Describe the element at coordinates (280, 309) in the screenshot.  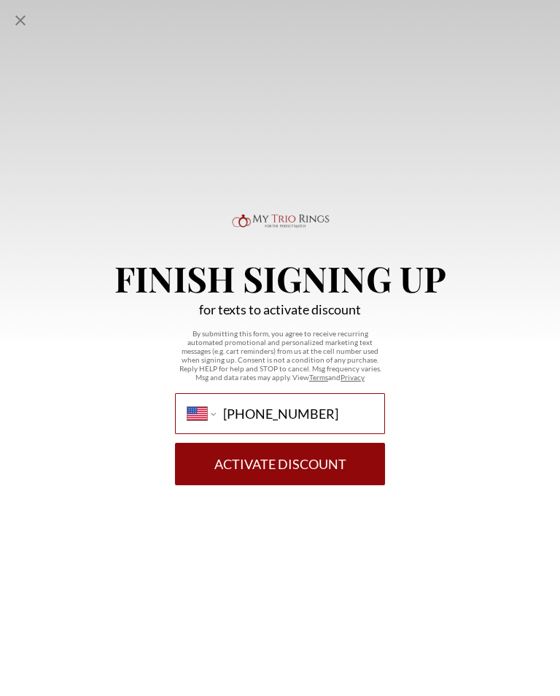
I see `p: for texts to activate discount` at that location.